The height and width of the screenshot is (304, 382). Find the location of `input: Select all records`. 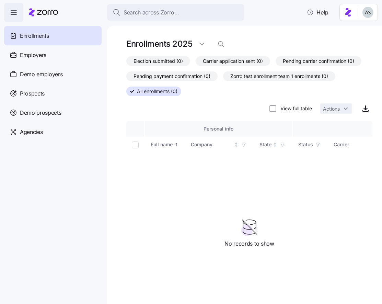

input: Select all records is located at coordinates (135, 145).